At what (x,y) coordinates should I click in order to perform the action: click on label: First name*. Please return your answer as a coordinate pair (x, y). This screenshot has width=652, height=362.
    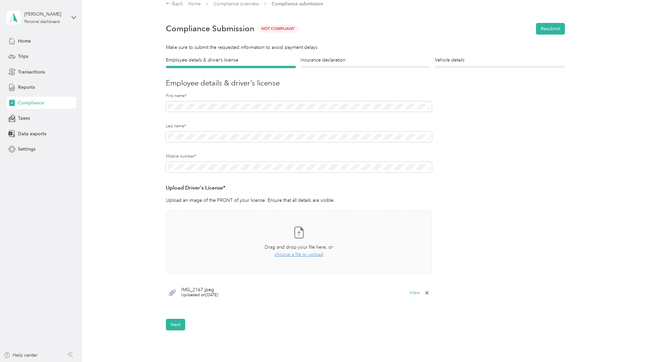
    Looking at the image, I should click on (299, 96).